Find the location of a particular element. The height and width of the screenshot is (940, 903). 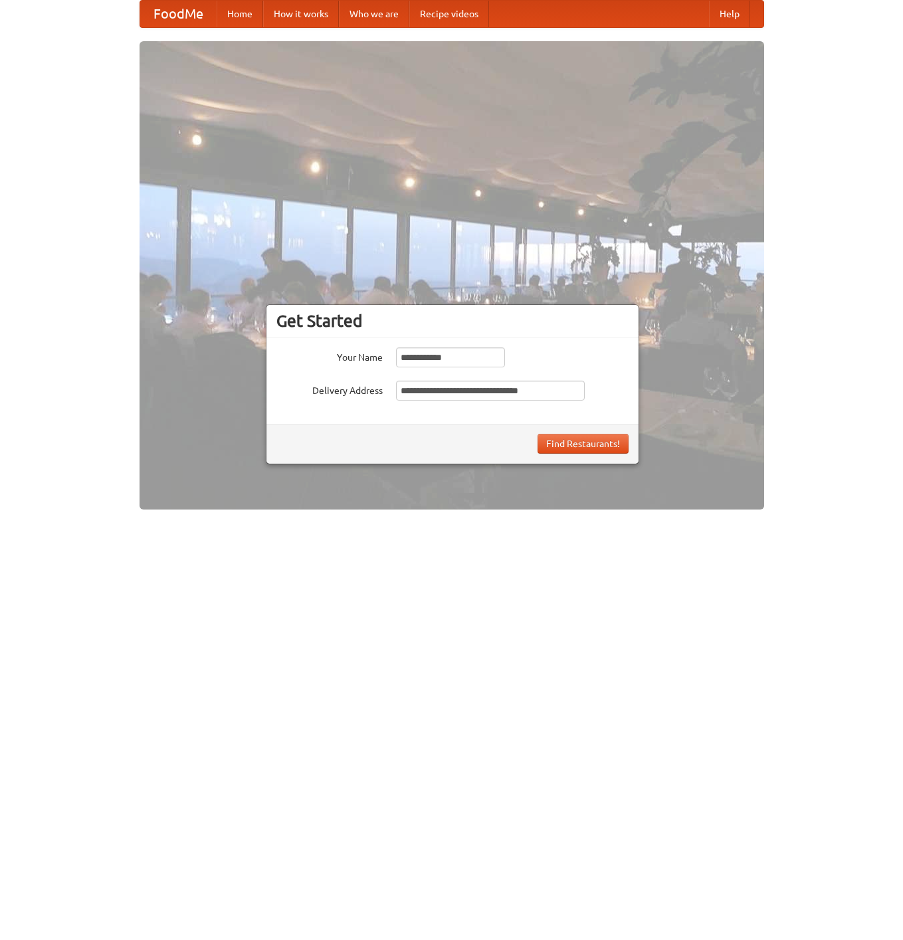

a: FoodMe is located at coordinates (178, 14).